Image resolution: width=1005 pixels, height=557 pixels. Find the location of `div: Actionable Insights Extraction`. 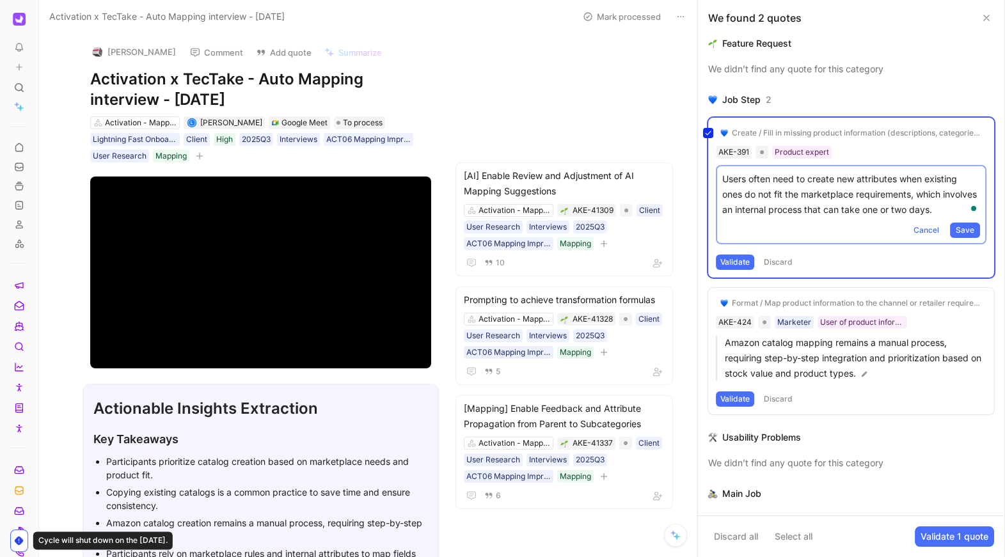

div: Actionable Insights Extraction is located at coordinates (260, 409).